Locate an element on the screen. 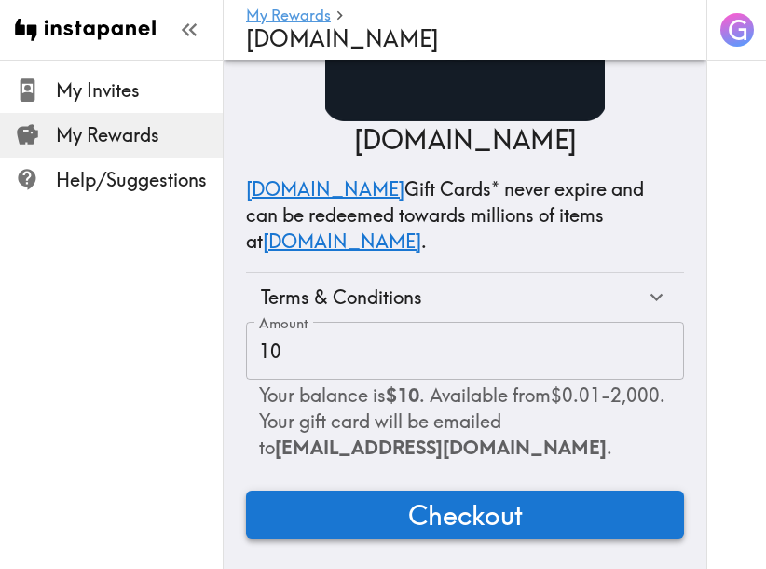  span: Checkout is located at coordinates (465, 515).